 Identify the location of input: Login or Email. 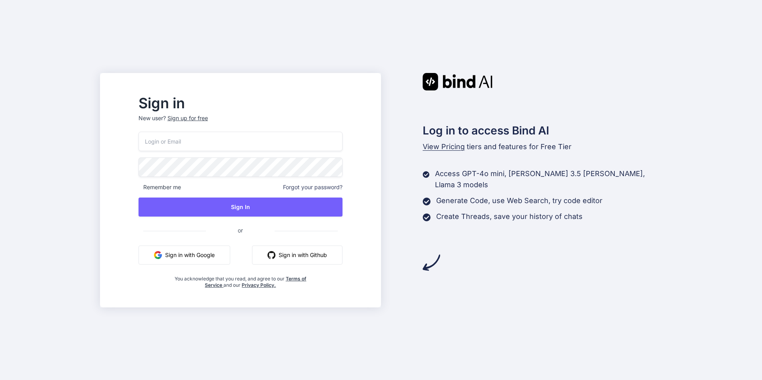
(241, 141).